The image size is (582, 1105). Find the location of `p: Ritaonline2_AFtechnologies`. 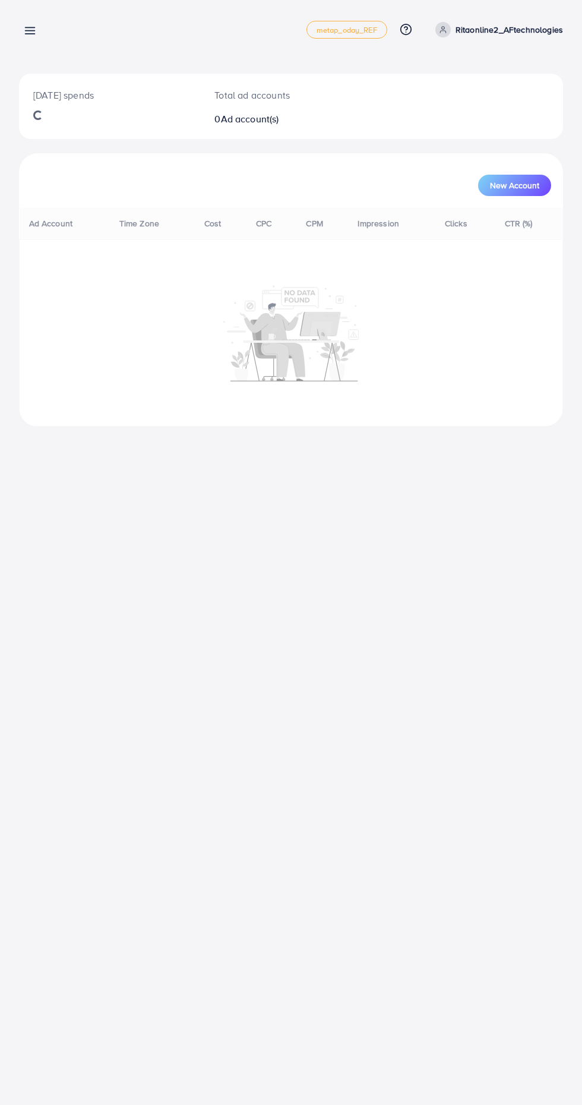

p: Ritaonline2_AFtechnologies is located at coordinates (509, 30).